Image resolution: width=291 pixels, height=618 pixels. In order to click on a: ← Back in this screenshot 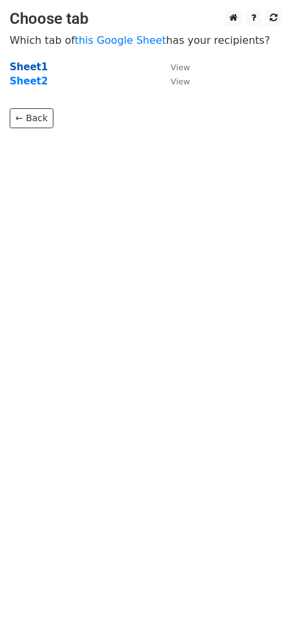, I will do `click(32, 118)`.